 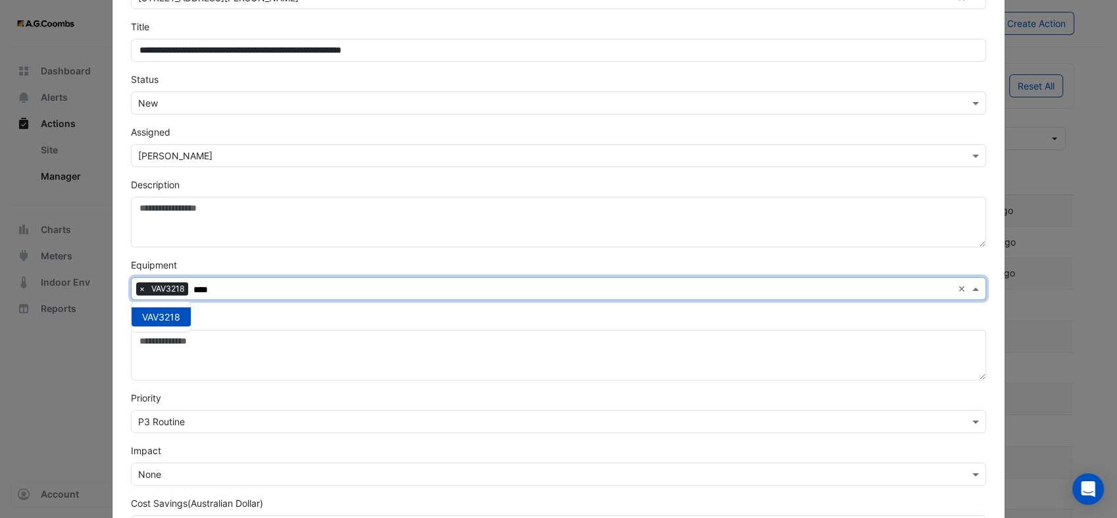 I want to click on label: Description, so click(x=155, y=184).